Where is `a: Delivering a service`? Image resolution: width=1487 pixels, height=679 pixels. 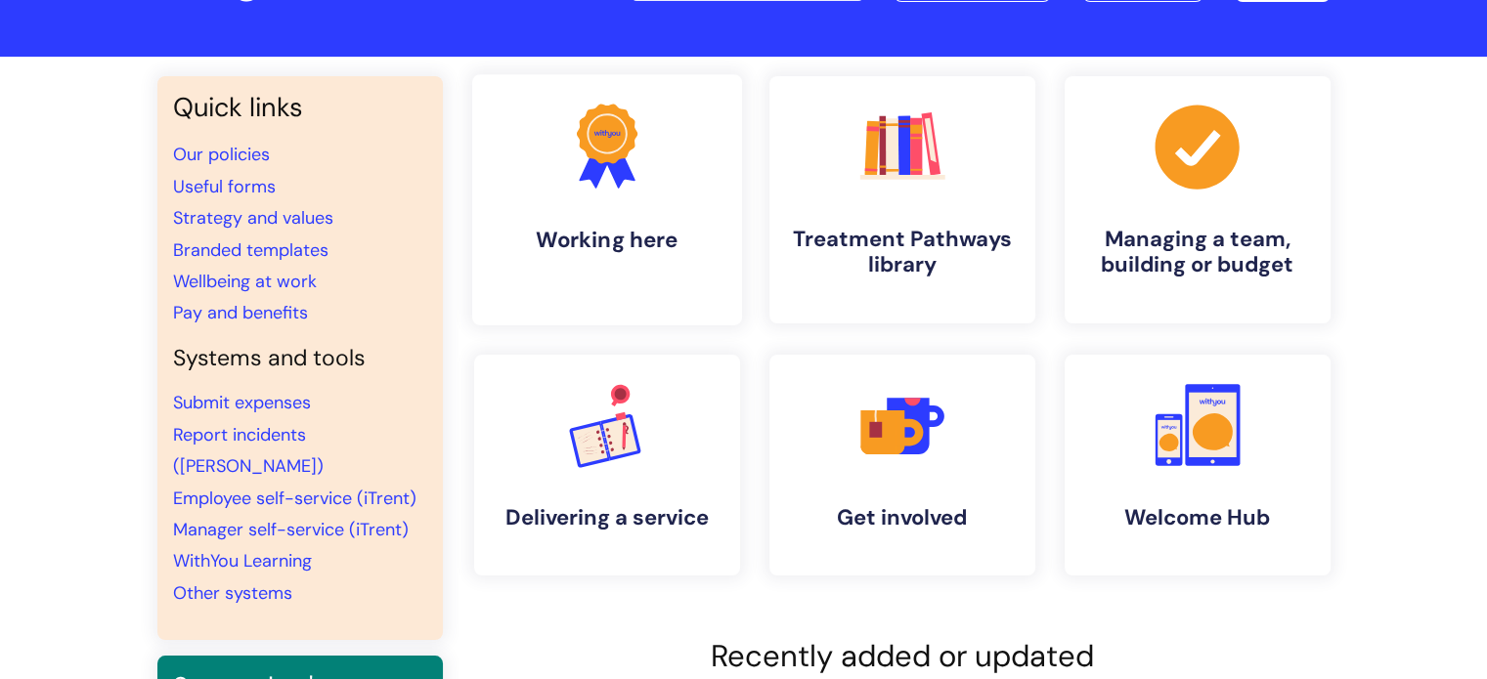
a: Delivering a service is located at coordinates (607, 465).